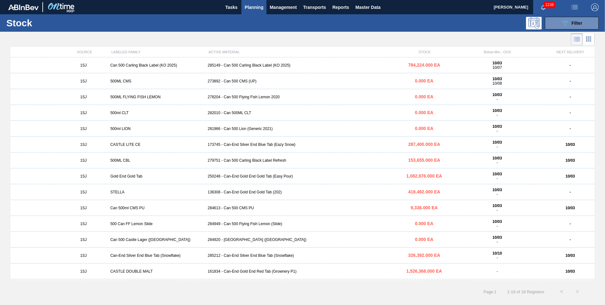  I want to click on div: 279751 - Can 500 Carling Black Label Refresh, so click(302, 160).